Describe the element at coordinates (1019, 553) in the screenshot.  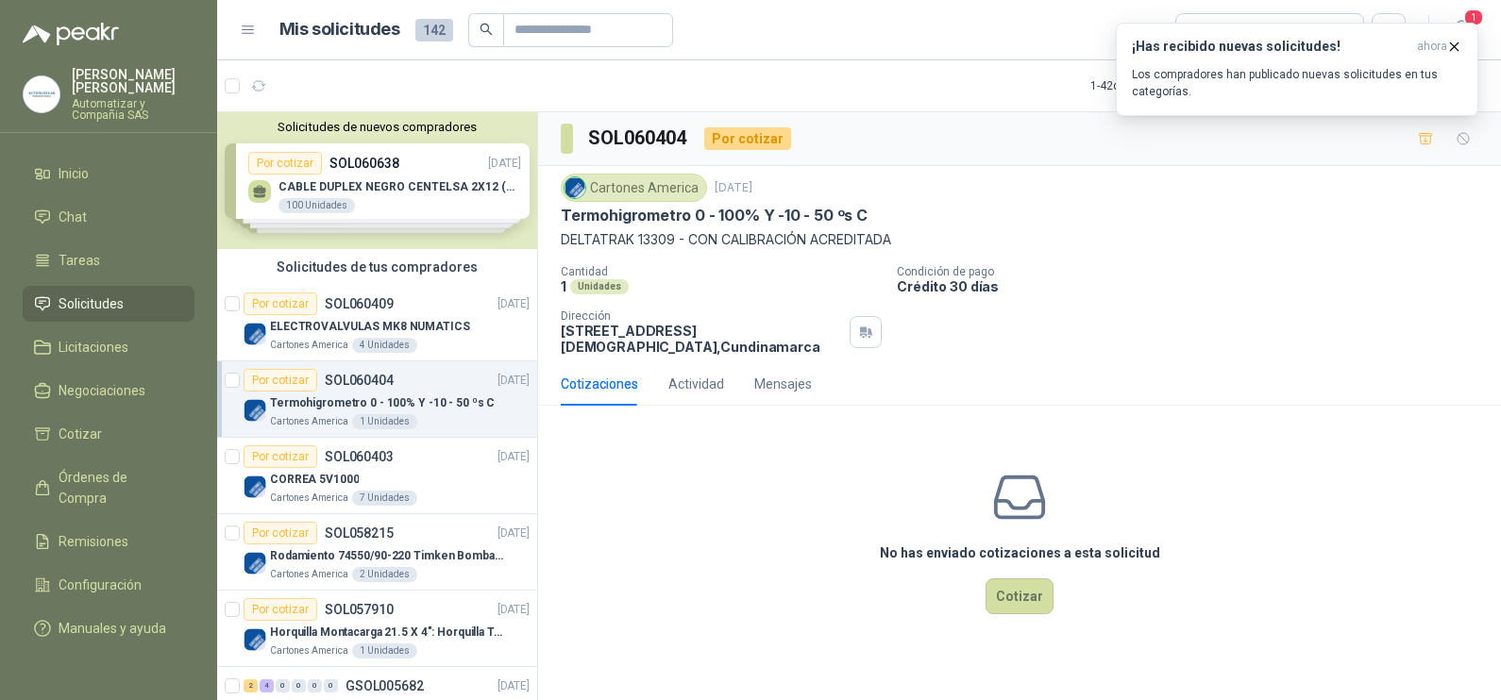
I see `h3: No has enviado cotizaciones a esta solicitud` at that location.